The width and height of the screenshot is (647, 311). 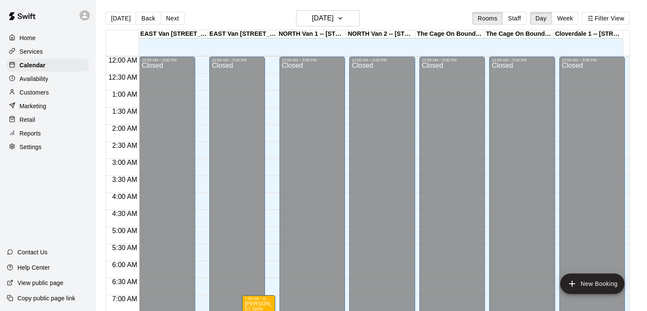 What do you see at coordinates (125, 281) in the screenshot?
I see `span: 6:30 AM` at bounding box center [125, 281].